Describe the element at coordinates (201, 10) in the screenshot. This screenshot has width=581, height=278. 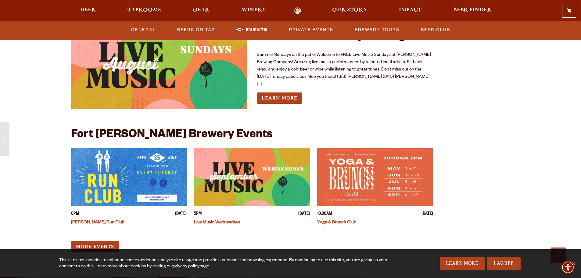
I see `span: Gear` at that location.